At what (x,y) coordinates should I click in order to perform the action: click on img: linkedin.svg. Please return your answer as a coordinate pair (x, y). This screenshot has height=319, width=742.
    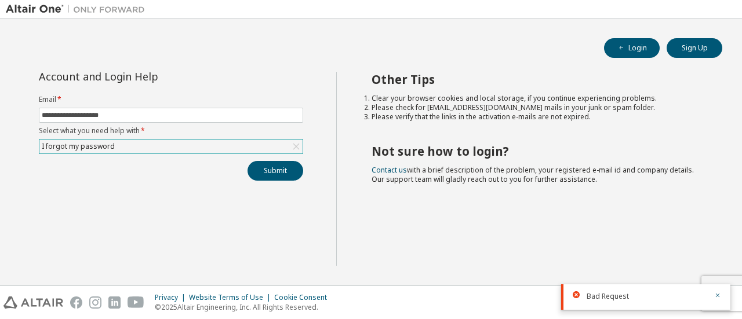
    Looking at the image, I should click on (114, 303).